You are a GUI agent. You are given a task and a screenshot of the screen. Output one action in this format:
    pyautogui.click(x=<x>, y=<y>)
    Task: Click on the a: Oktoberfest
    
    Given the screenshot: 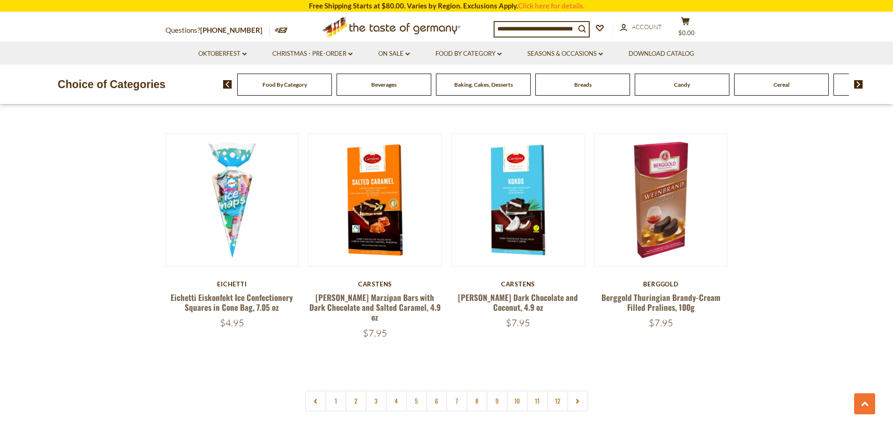 What is the action you would take?
    pyautogui.click(x=222, y=54)
    